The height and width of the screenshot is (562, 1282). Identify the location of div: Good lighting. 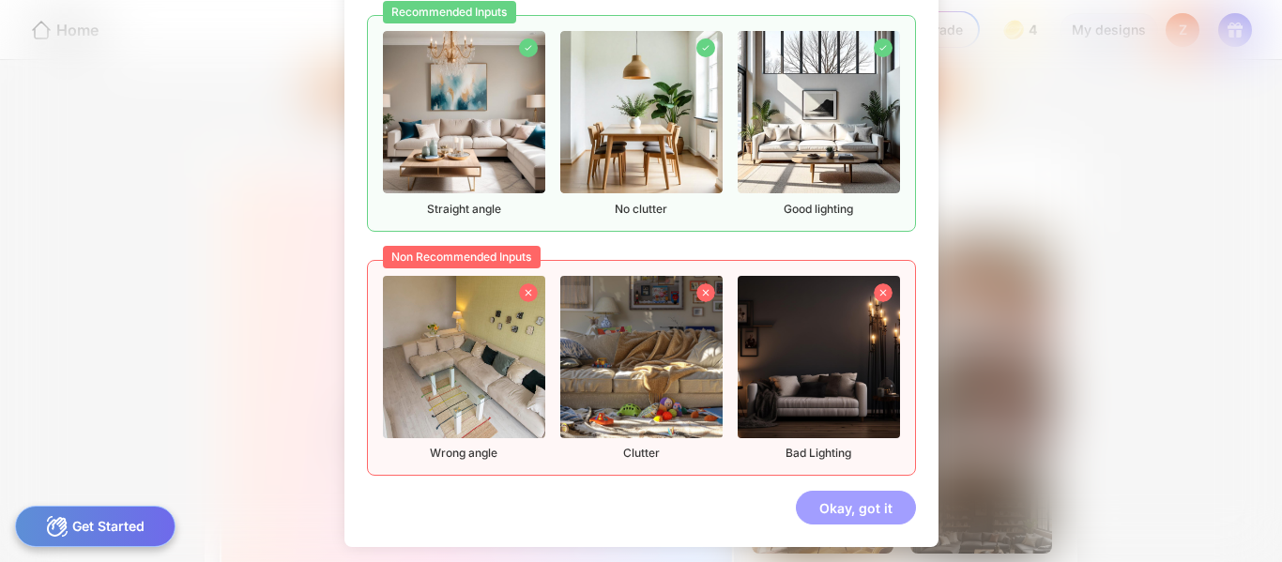
(819, 123).